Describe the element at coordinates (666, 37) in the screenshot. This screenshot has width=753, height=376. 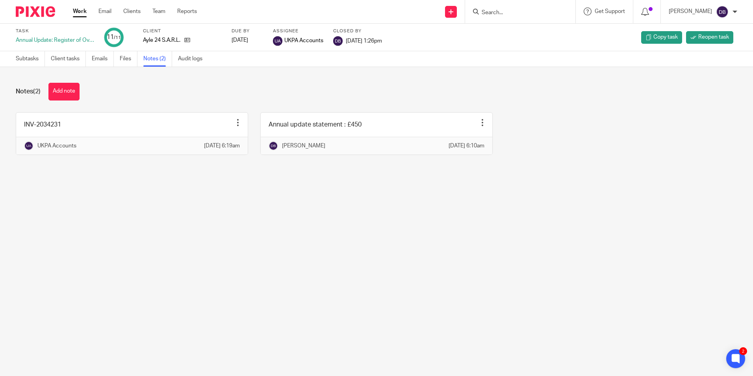
I see `span: Copy task` at that location.